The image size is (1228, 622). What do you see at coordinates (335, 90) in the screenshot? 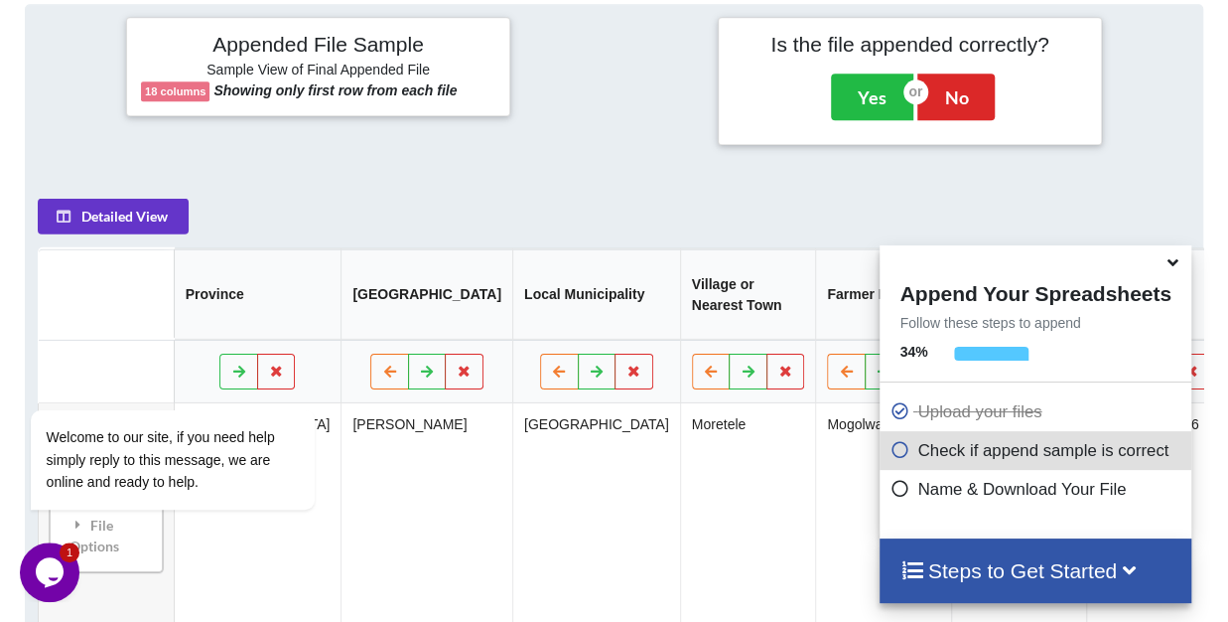
I see `b: Showing only first row from each file` at bounding box center [335, 90].